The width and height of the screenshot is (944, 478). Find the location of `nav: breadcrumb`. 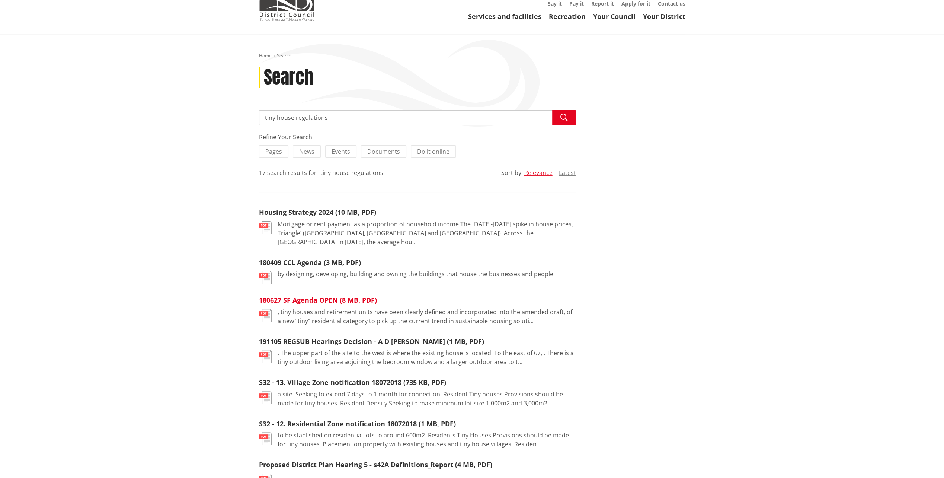

nav: breadcrumb is located at coordinates (472, 56).